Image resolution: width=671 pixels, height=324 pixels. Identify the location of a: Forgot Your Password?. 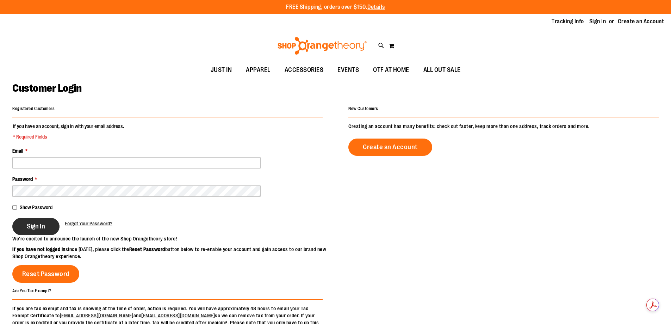
(88, 223).